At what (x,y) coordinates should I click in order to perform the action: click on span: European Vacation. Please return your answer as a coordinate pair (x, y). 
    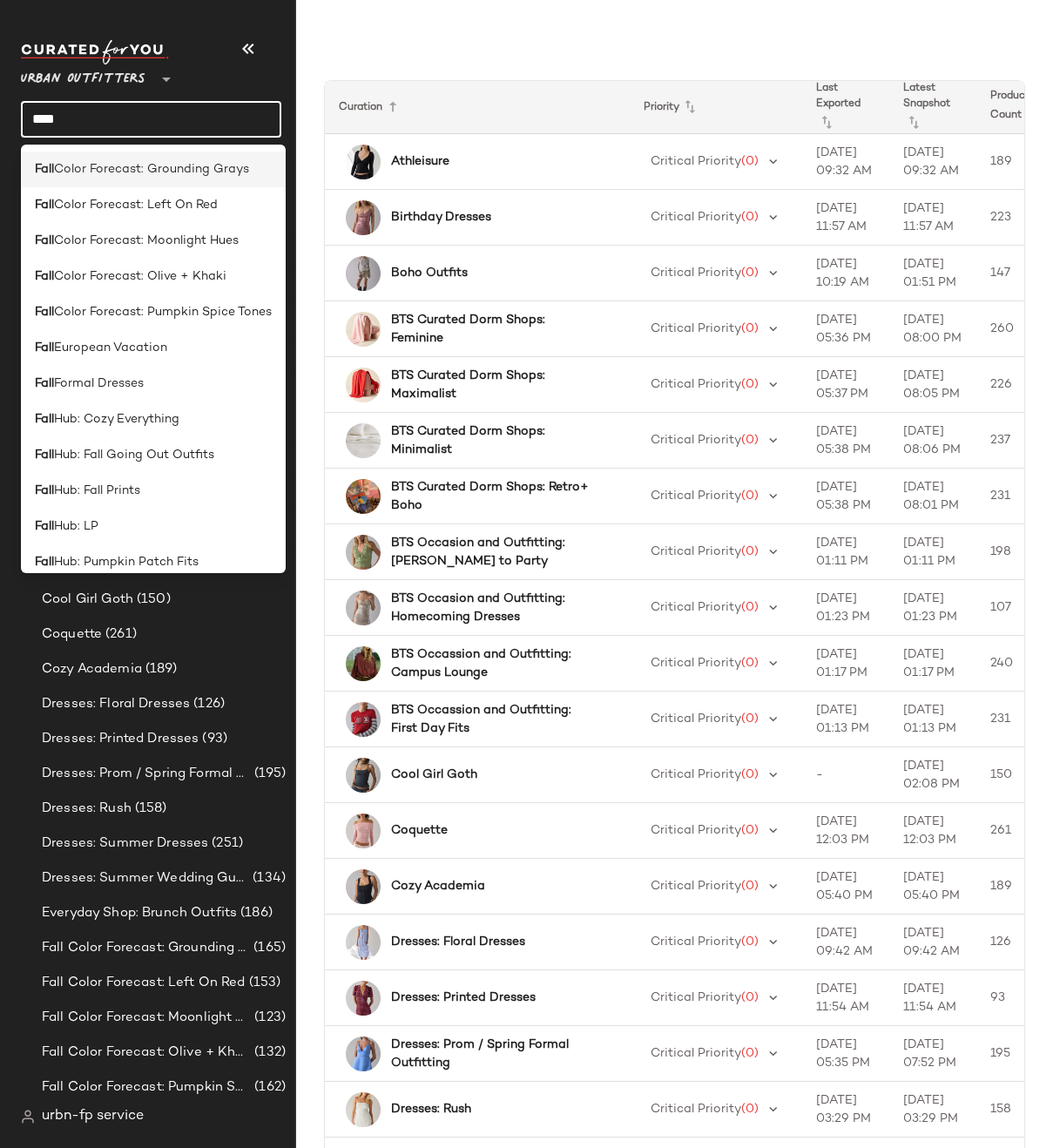
    Looking at the image, I should click on (111, 348).